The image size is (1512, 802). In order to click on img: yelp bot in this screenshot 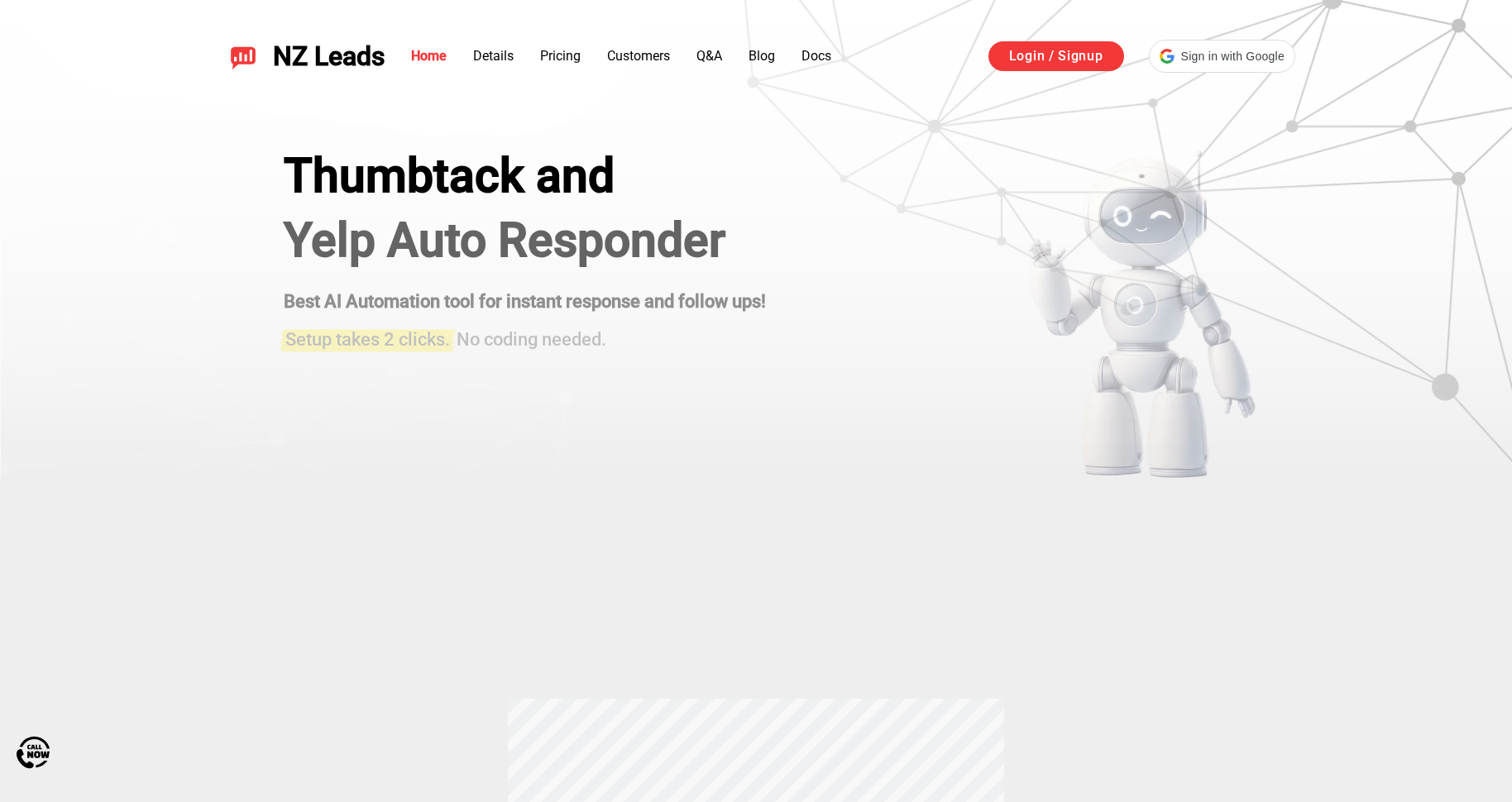, I will do `click(1140, 314)`.